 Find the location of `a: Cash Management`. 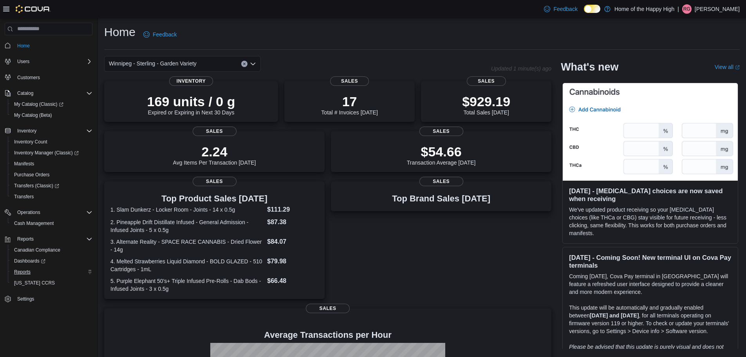

a: Cash Management is located at coordinates (34, 223).